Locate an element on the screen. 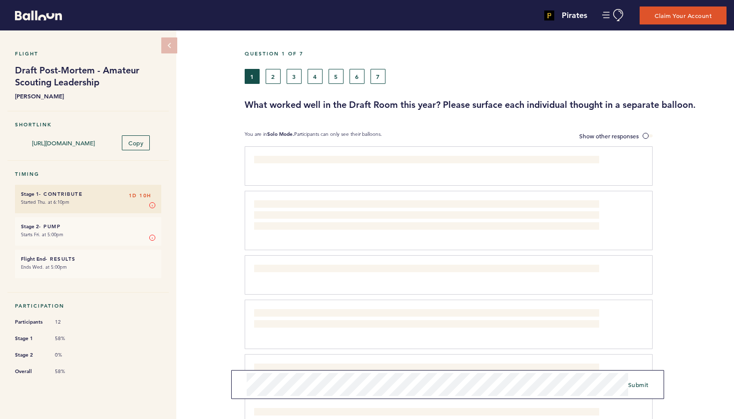 Image resolution: width=734 pixels, height=419 pixels. time: Ends Wed. at 5:00pm is located at coordinates (44, 267).